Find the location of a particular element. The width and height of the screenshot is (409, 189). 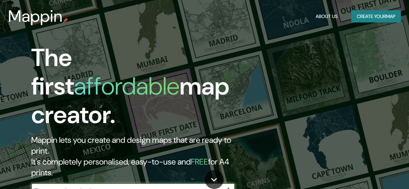

button: About Us is located at coordinates (327, 16).